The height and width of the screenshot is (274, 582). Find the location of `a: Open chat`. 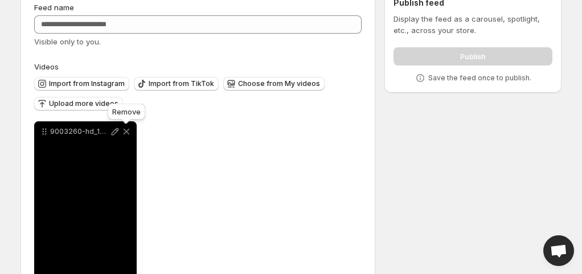

a: Open chat is located at coordinates (559, 251).